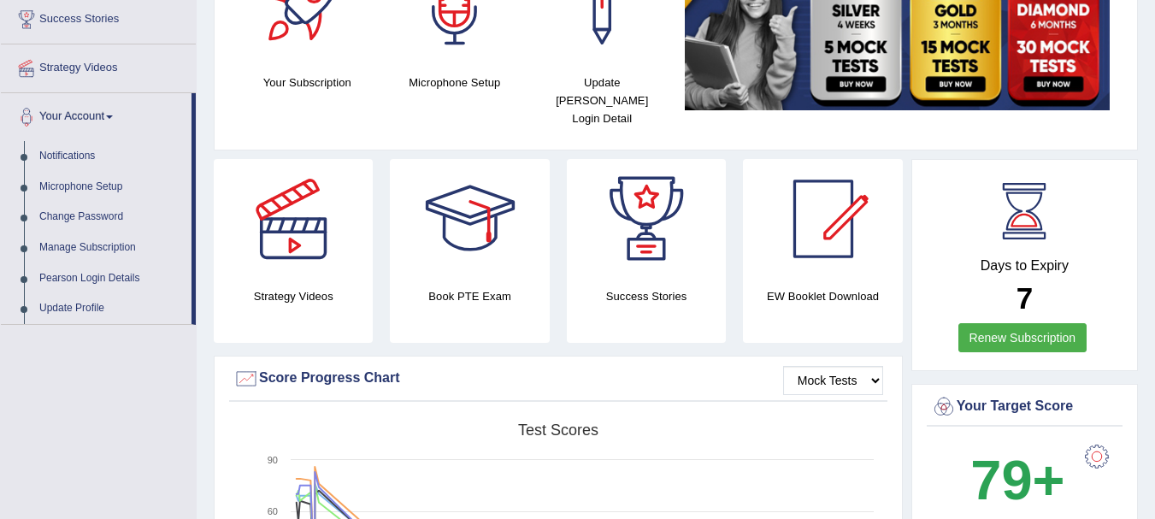 Image resolution: width=1155 pixels, height=519 pixels. I want to click on text: 60, so click(273, 511).